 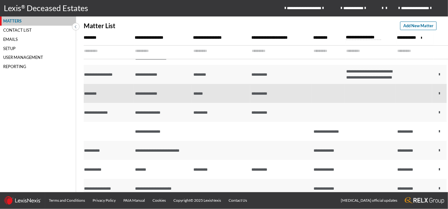 I want to click on img: LexisNexis_logo.0024414d.png, so click(x=23, y=201).